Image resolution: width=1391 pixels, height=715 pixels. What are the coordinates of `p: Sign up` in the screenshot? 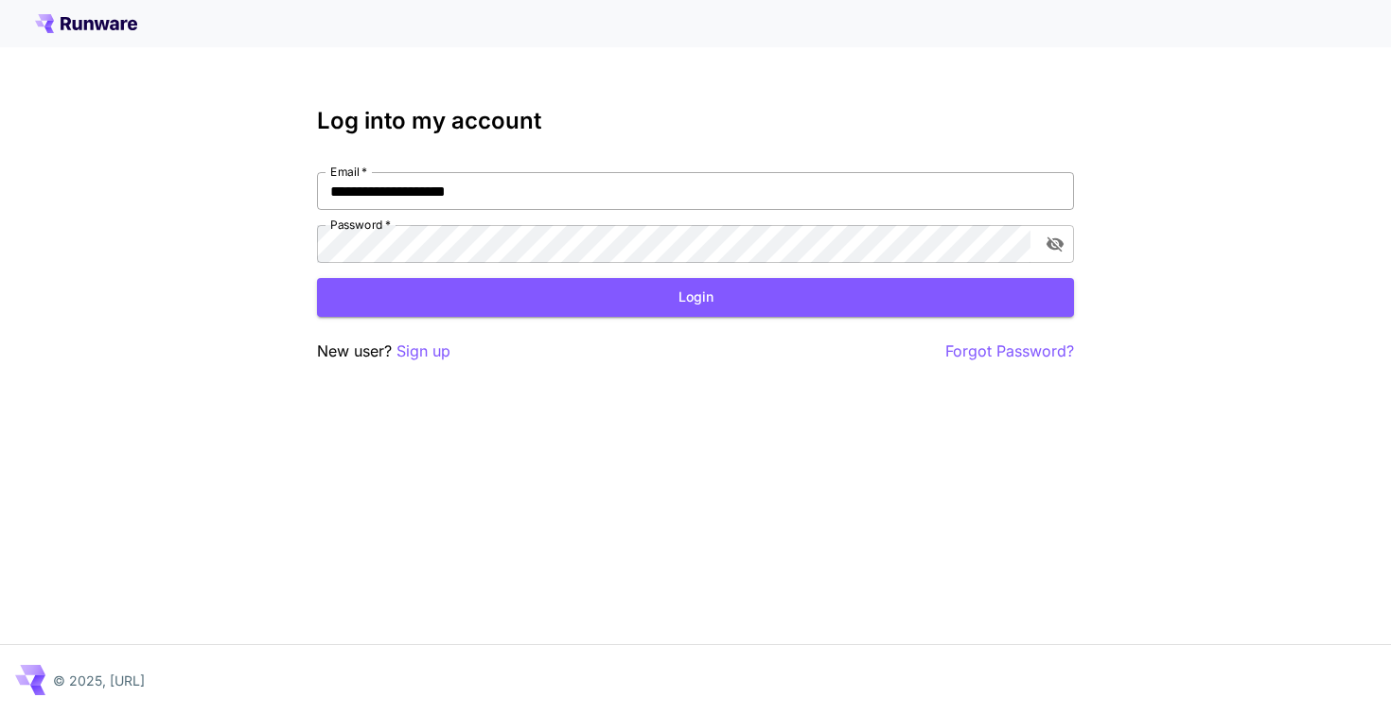 It's located at (423, 351).